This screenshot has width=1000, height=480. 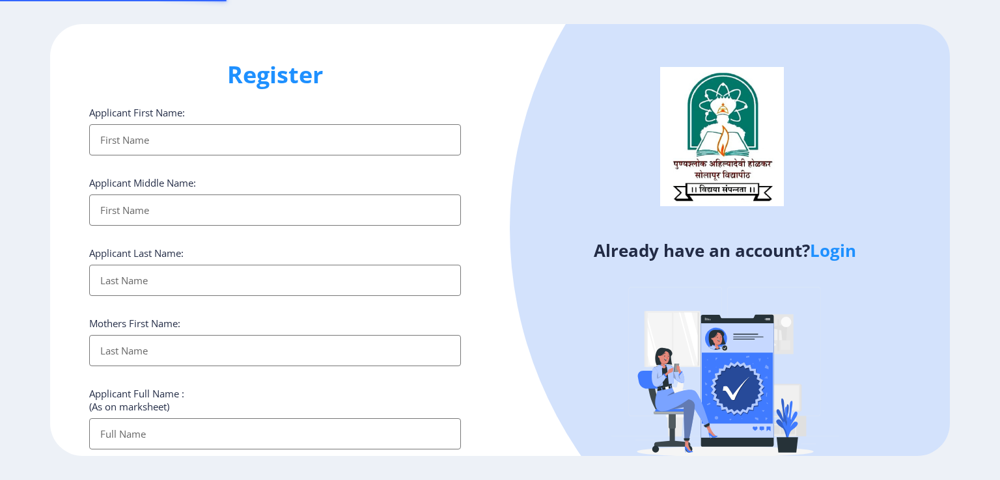 I want to click on img: logo, so click(x=722, y=137).